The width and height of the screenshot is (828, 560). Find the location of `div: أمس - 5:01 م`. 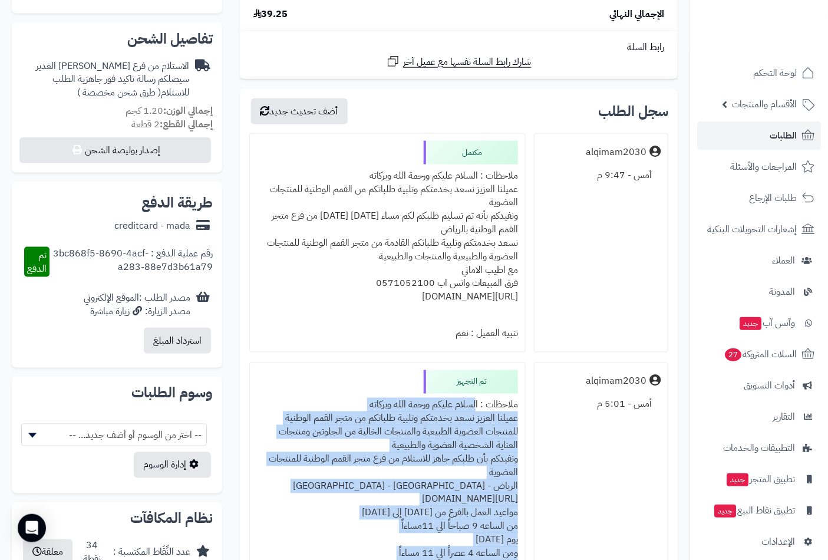

div: أمس - 5:01 م is located at coordinates (601, 404).